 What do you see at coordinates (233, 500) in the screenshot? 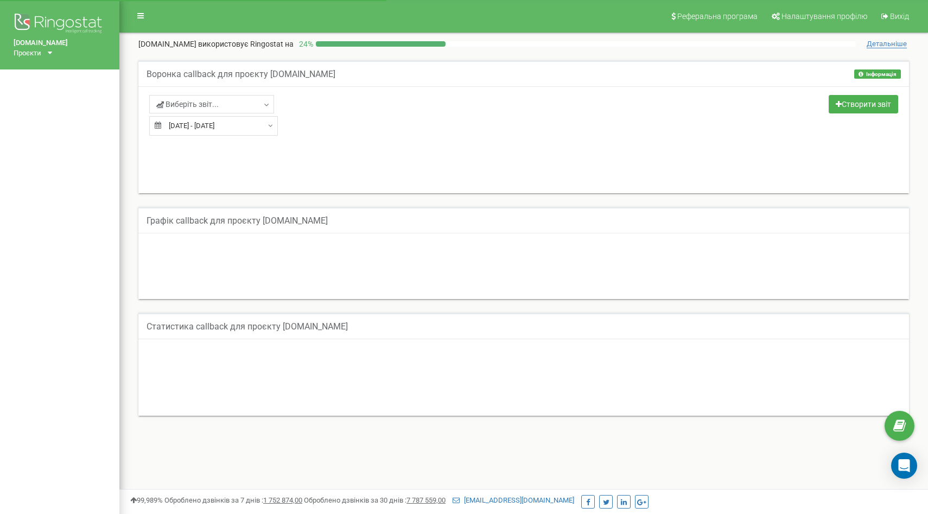
I see `span: Оброблено дзвінків за 7 днів :` at bounding box center [233, 500].